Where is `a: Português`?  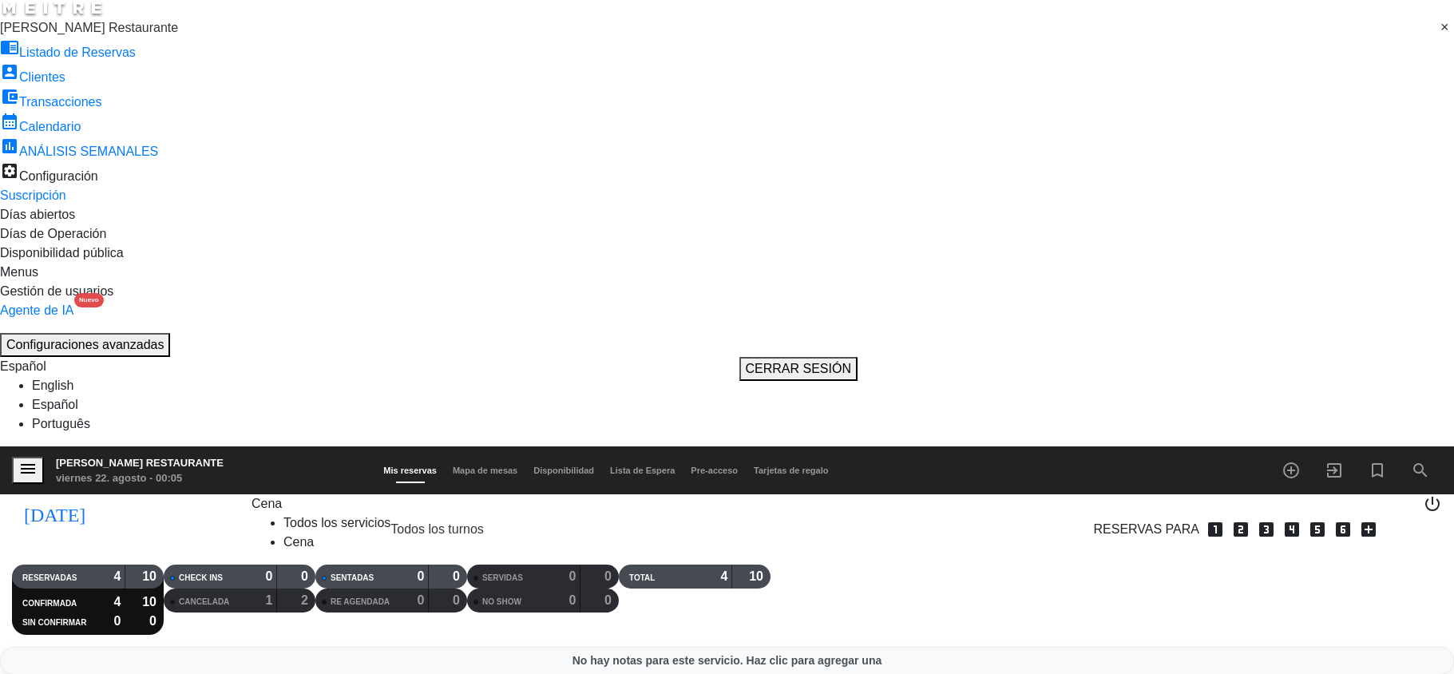 a: Português is located at coordinates (61, 423).